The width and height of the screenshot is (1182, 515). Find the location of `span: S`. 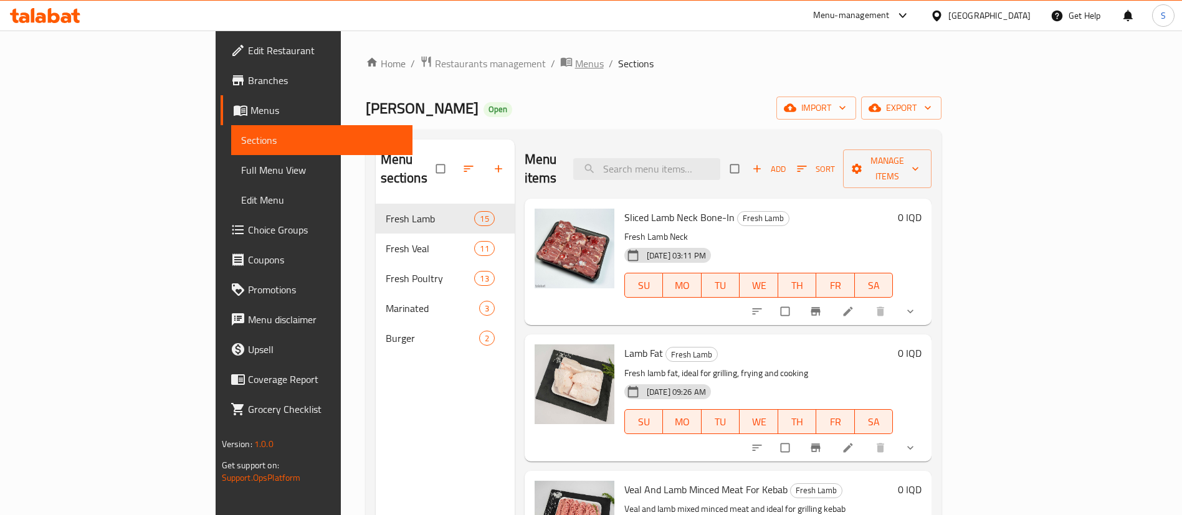

span: S is located at coordinates (1163, 16).